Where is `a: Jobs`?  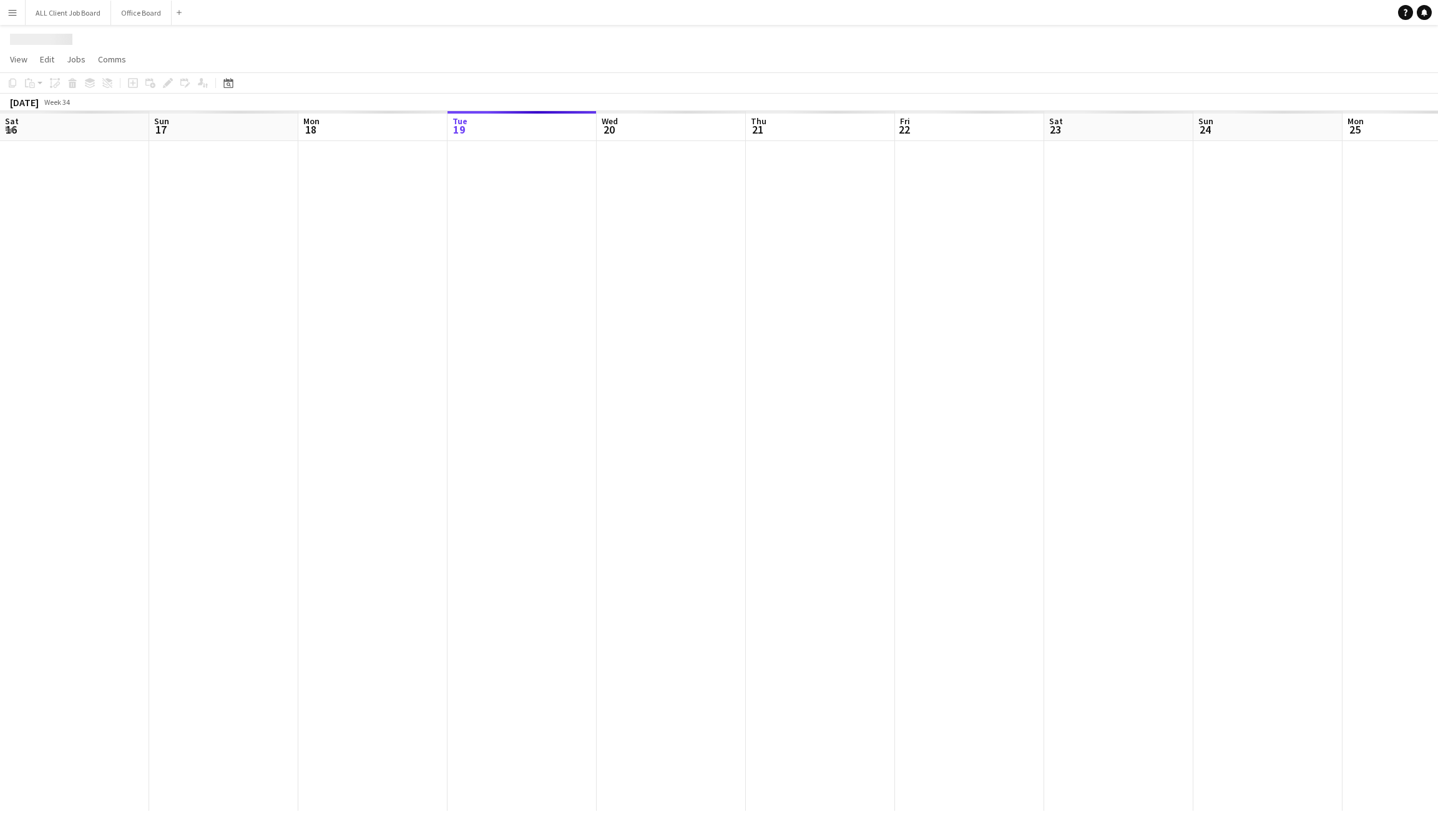
a: Jobs is located at coordinates (76, 59).